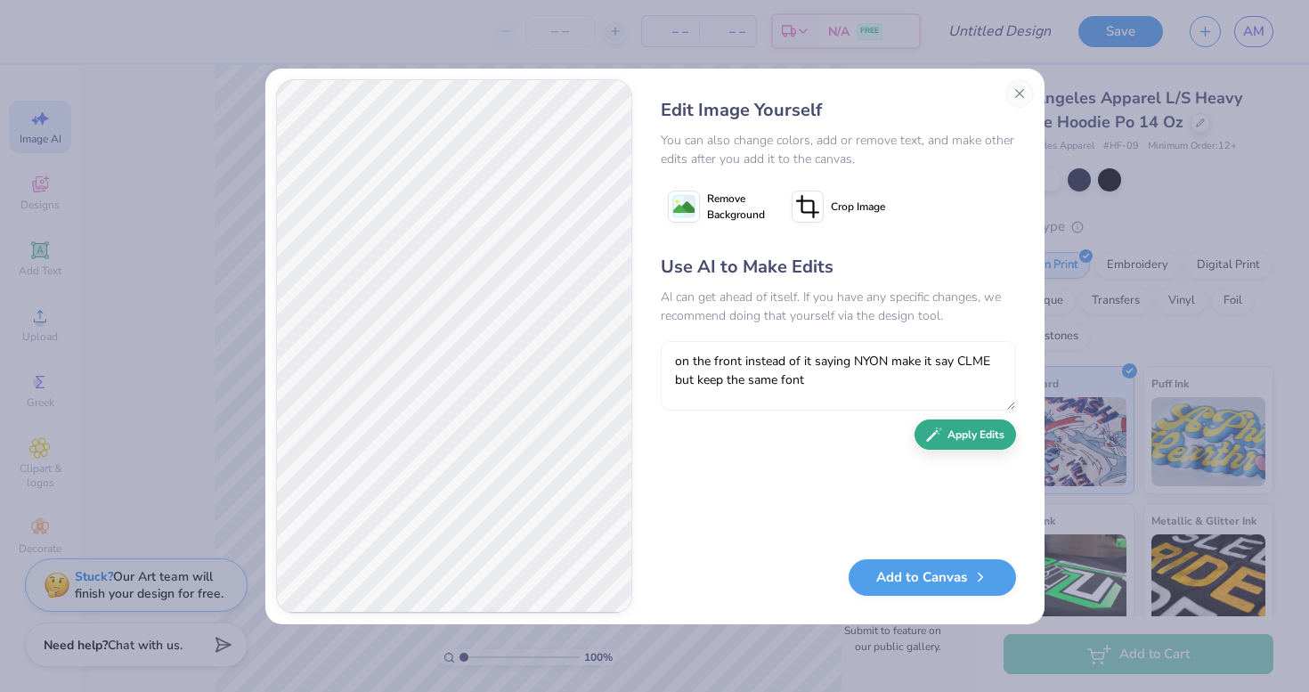  I want to click on button: Crop Image, so click(840, 207).